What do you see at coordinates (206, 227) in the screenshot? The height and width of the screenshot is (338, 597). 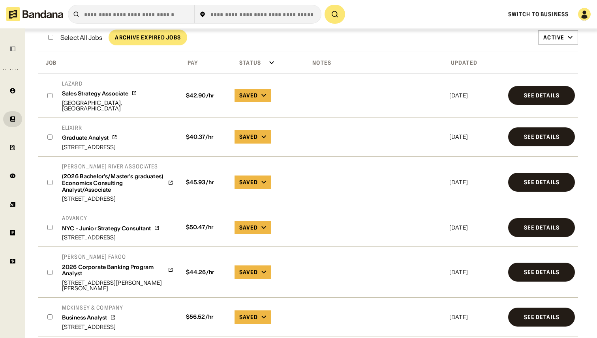 I see `div: $ 50.47 /hr` at bounding box center [206, 227].